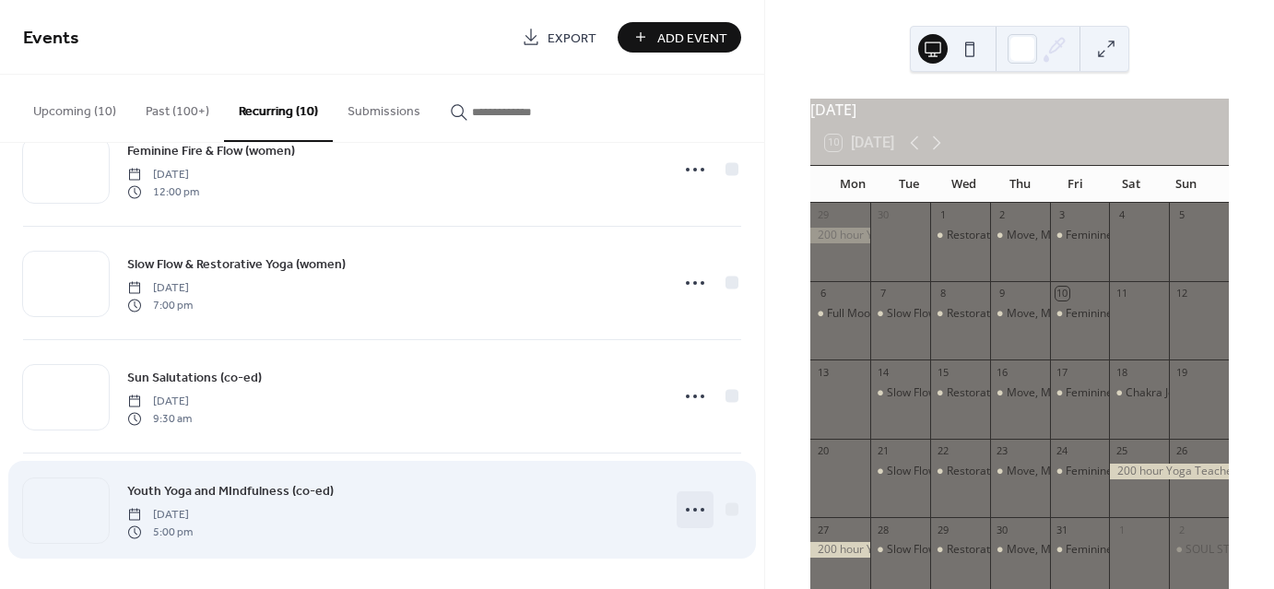  I want to click on div: 6, so click(822, 293).